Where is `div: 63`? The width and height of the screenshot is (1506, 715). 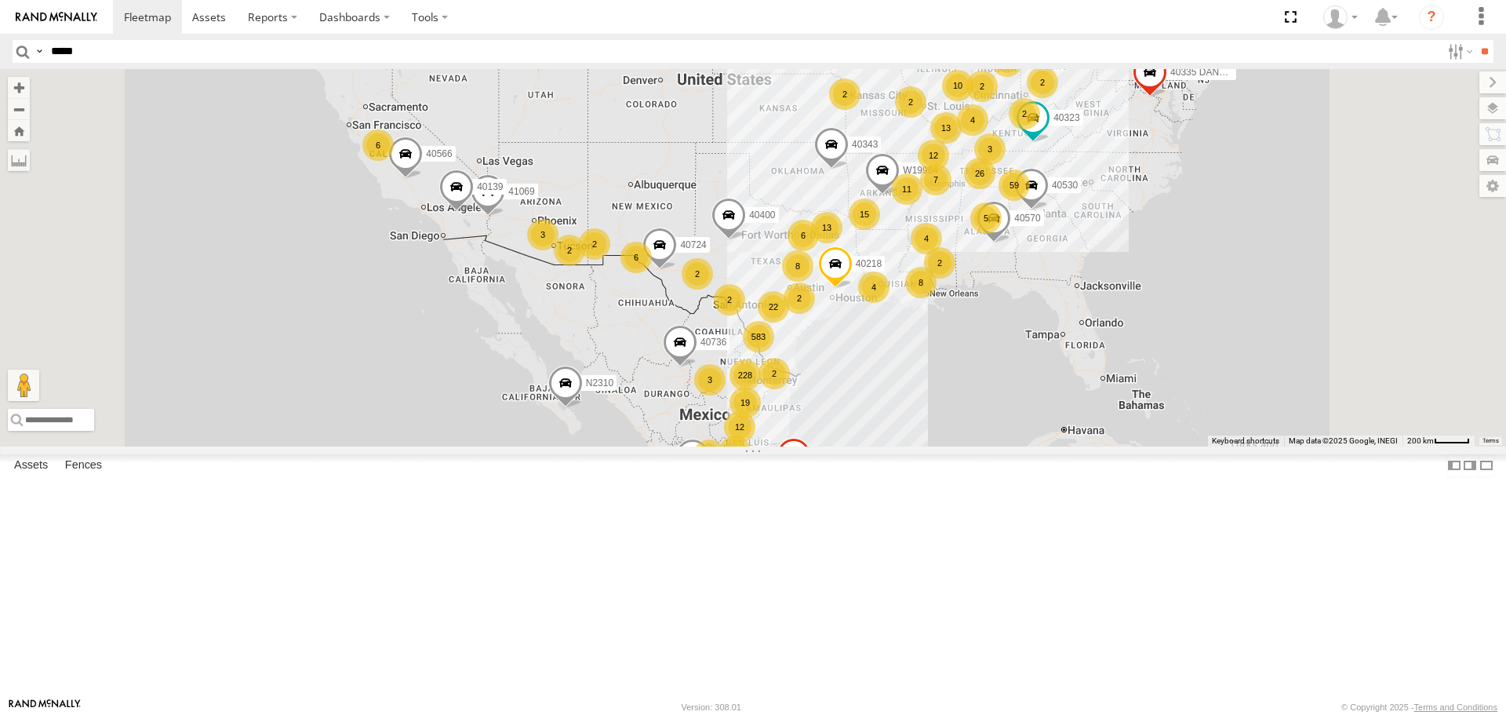 div: 63 is located at coordinates (735, 451).